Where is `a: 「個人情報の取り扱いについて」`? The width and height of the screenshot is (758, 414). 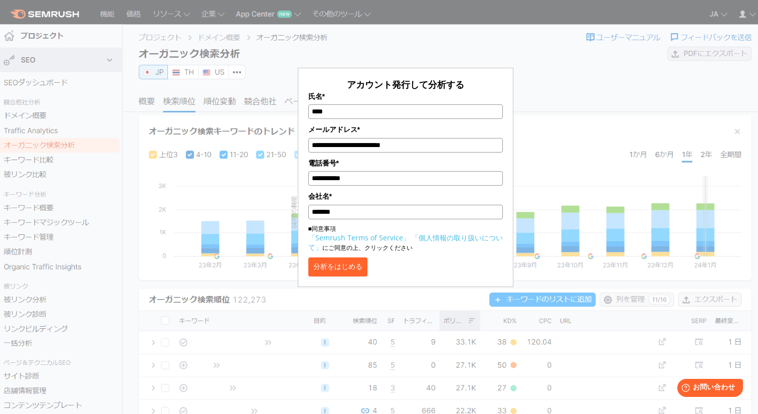 a: 「個人情報の取り扱いについて」 is located at coordinates (406, 242).